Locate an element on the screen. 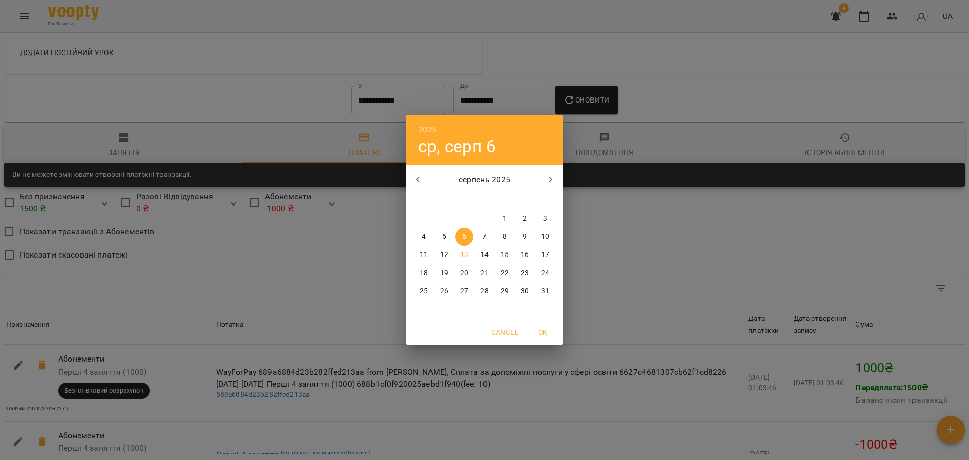  span: нд is located at coordinates (545, 199).